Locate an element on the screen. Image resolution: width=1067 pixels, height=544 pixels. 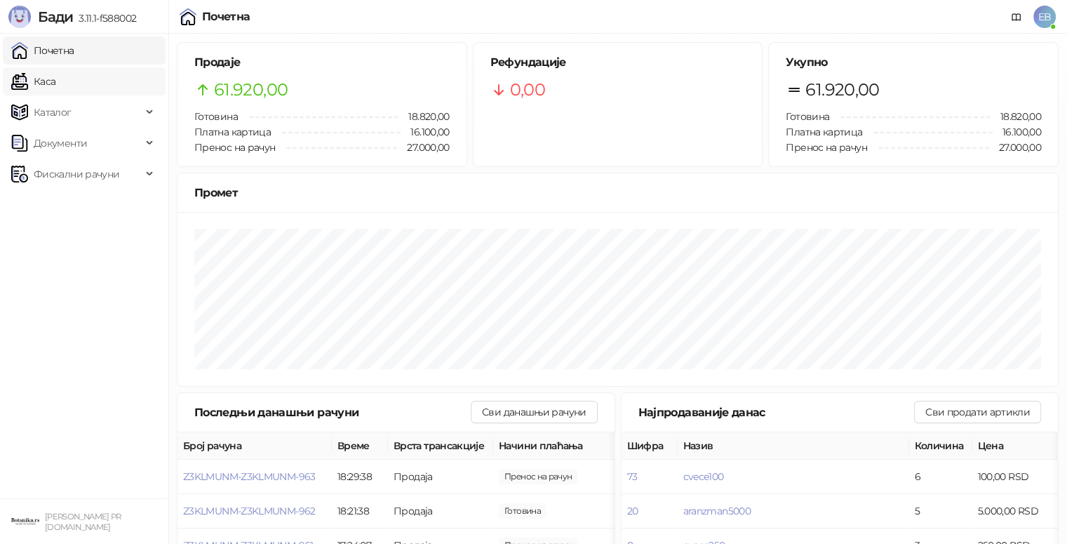
h5: Рефундације is located at coordinates (618, 62).